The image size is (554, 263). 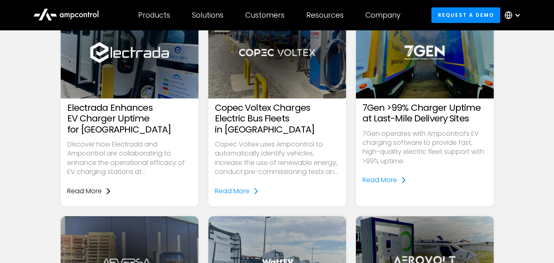 What do you see at coordinates (265, 15) in the screenshot?
I see `div: Customers` at bounding box center [265, 15].